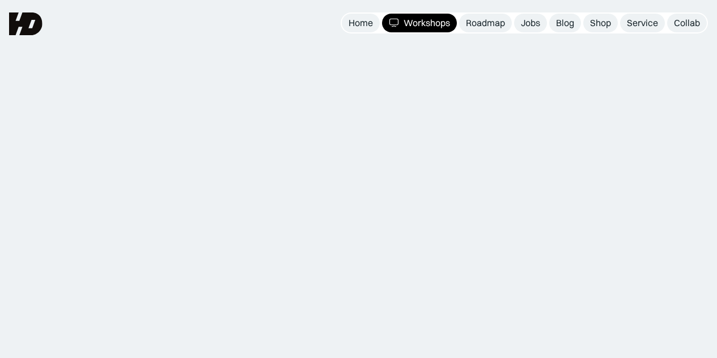  I want to click on div: Roadmap, so click(485, 23).